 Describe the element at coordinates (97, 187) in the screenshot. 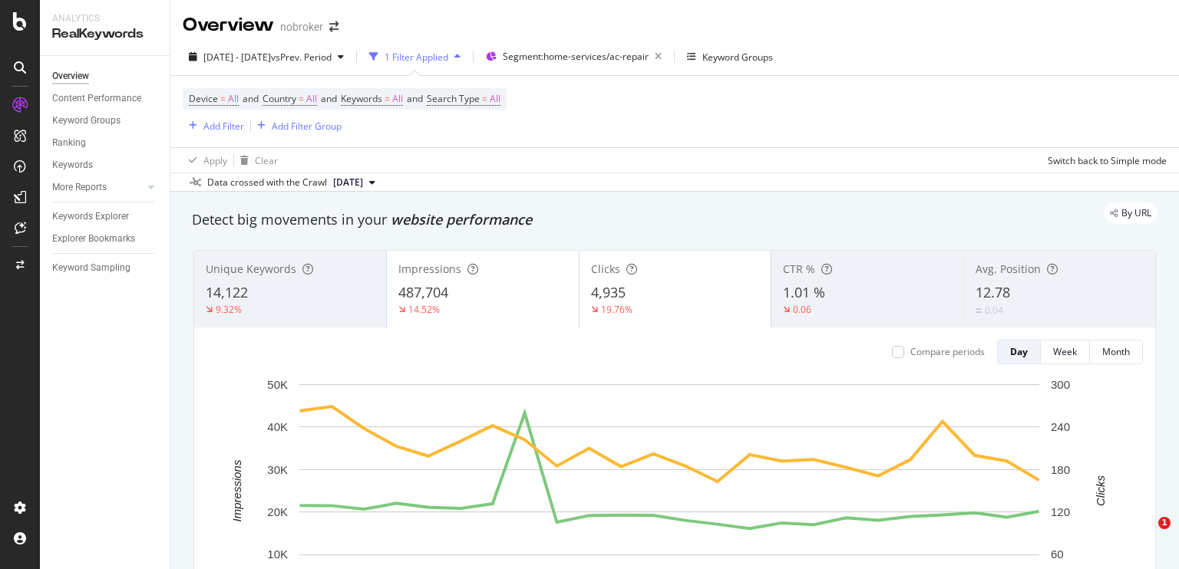

I see `a: More Reports` at that location.